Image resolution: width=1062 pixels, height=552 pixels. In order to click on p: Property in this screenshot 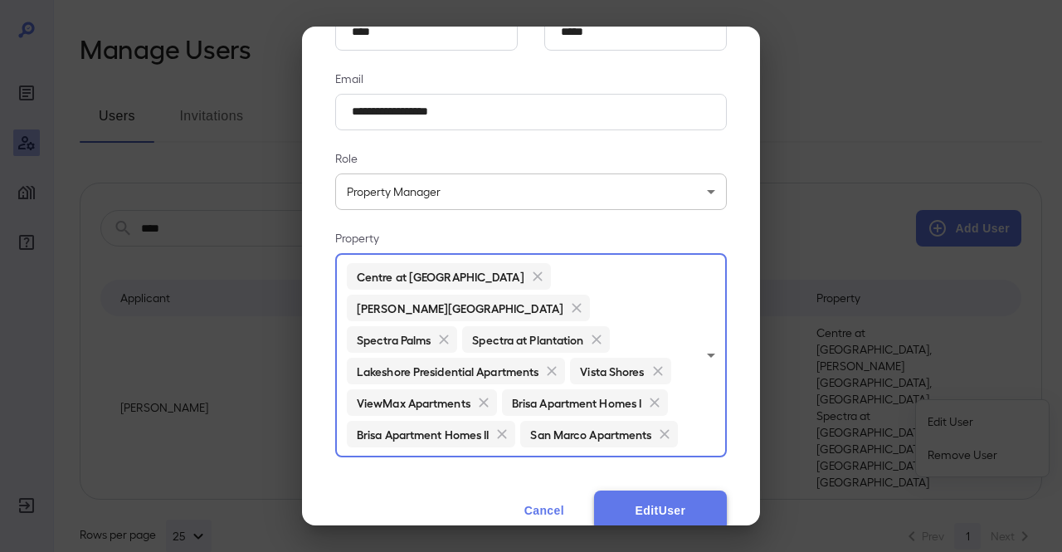, I will do `click(531, 238)`.